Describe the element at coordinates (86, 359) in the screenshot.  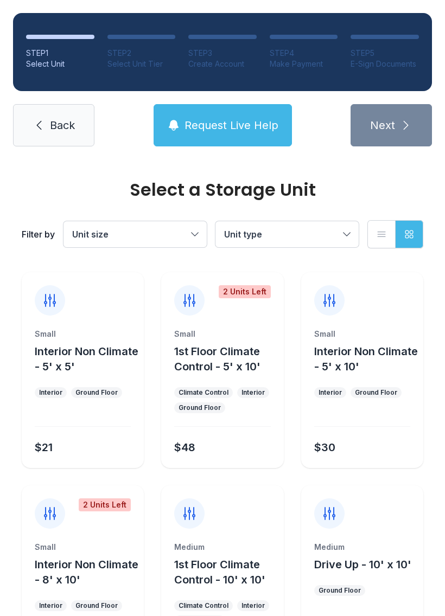
I see `span: Interior Non Climate - 5' x 5'` at that location.